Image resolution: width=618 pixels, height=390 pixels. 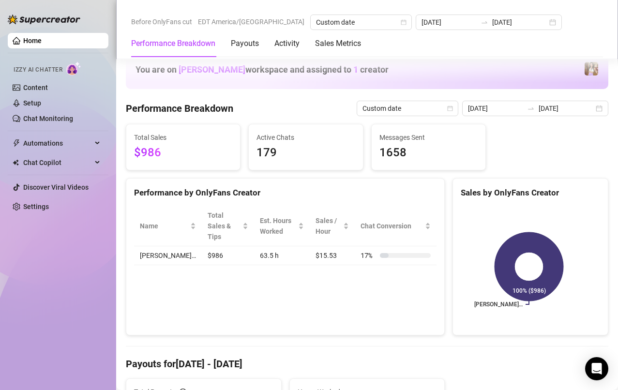 I want to click on img: AI Chatter, so click(x=74, y=68).